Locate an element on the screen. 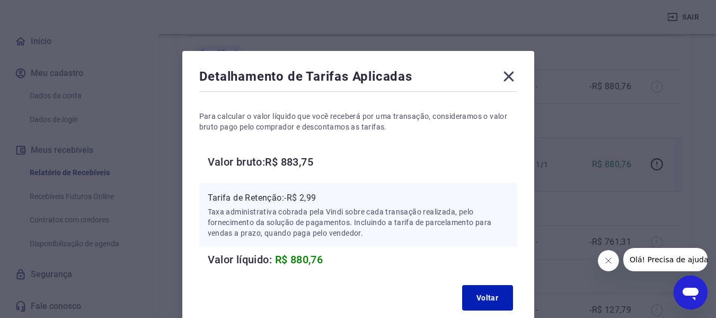  div: Detalhamento de Tarifas Aplicadas is located at coordinates (358, 78).